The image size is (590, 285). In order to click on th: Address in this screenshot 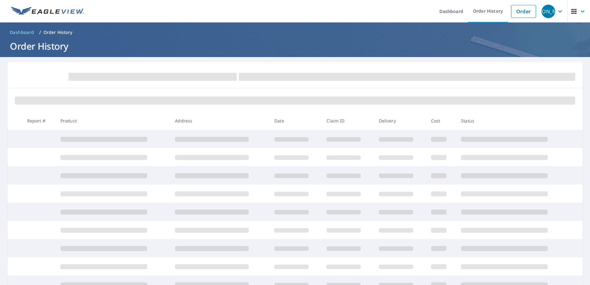, I will do `click(220, 121)`.